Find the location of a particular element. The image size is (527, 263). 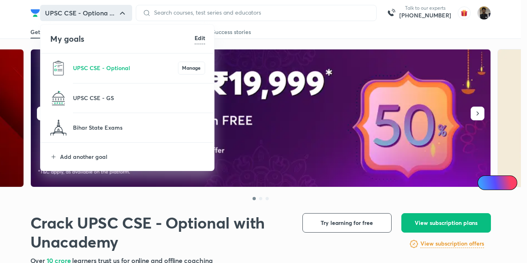

button: Manage is located at coordinates (191, 68).